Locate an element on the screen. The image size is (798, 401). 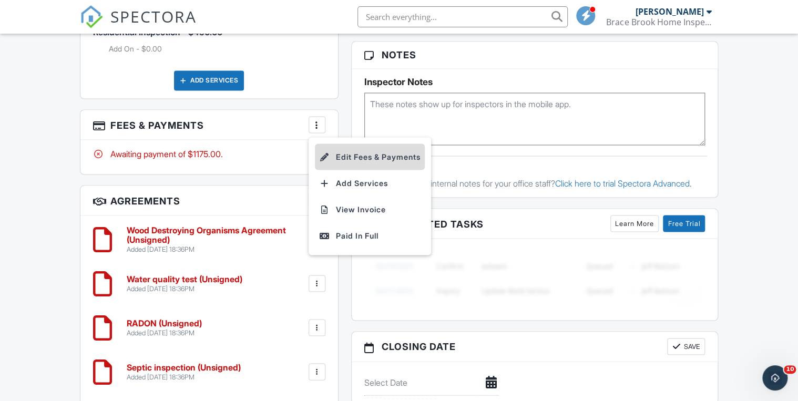
a: SPECTORA is located at coordinates (138, 25).